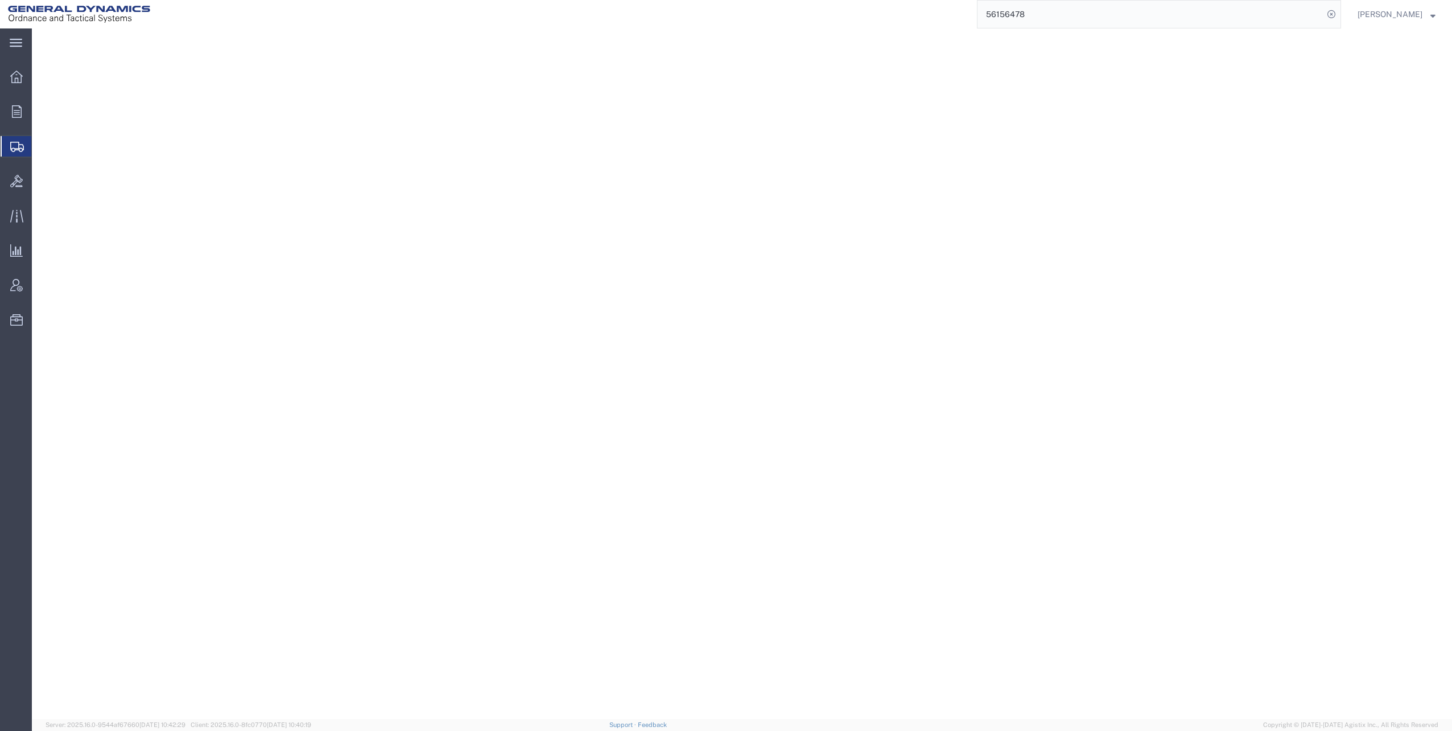 The height and width of the screenshot is (731, 1452). Describe the element at coordinates (251, 724) in the screenshot. I see `span: Client: 2025.16.0-8fc0770` at that location.